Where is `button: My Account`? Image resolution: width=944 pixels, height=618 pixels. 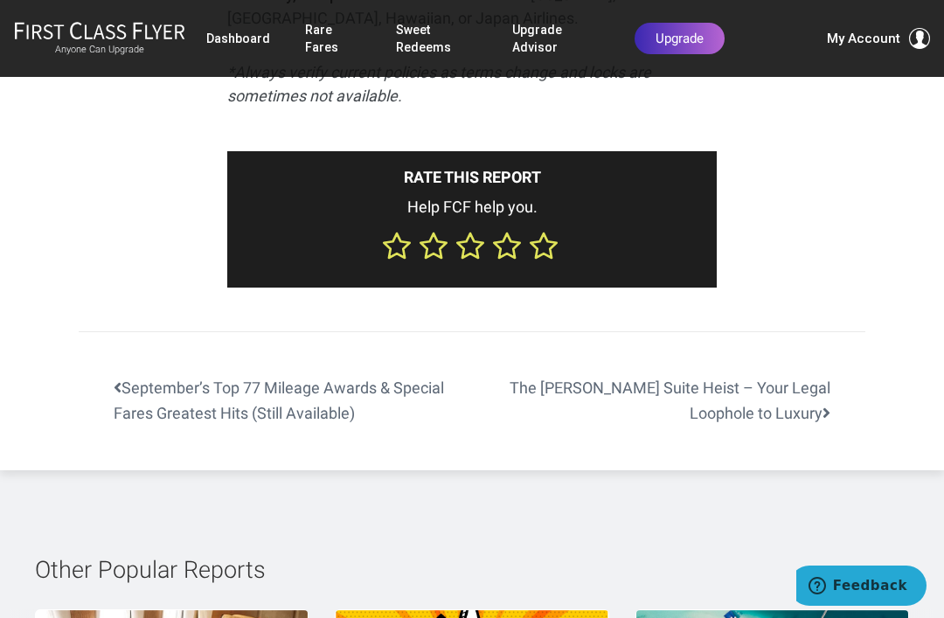
button: My Account is located at coordinates (878, 38).